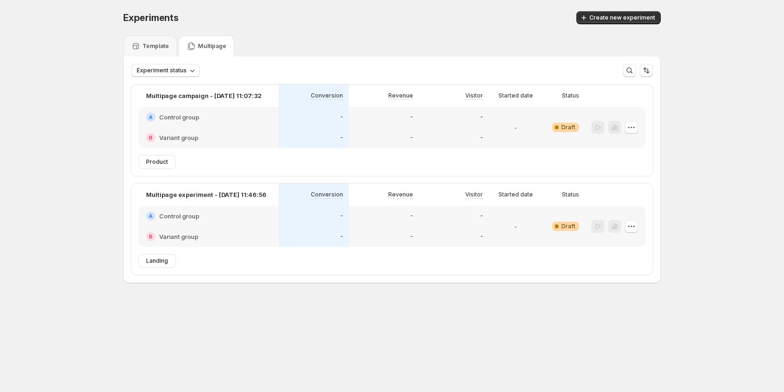 The image size is (784, 392). Describe the element at coordinates (151, 18) in the screenshot. I see `span: Experiments` at that location.